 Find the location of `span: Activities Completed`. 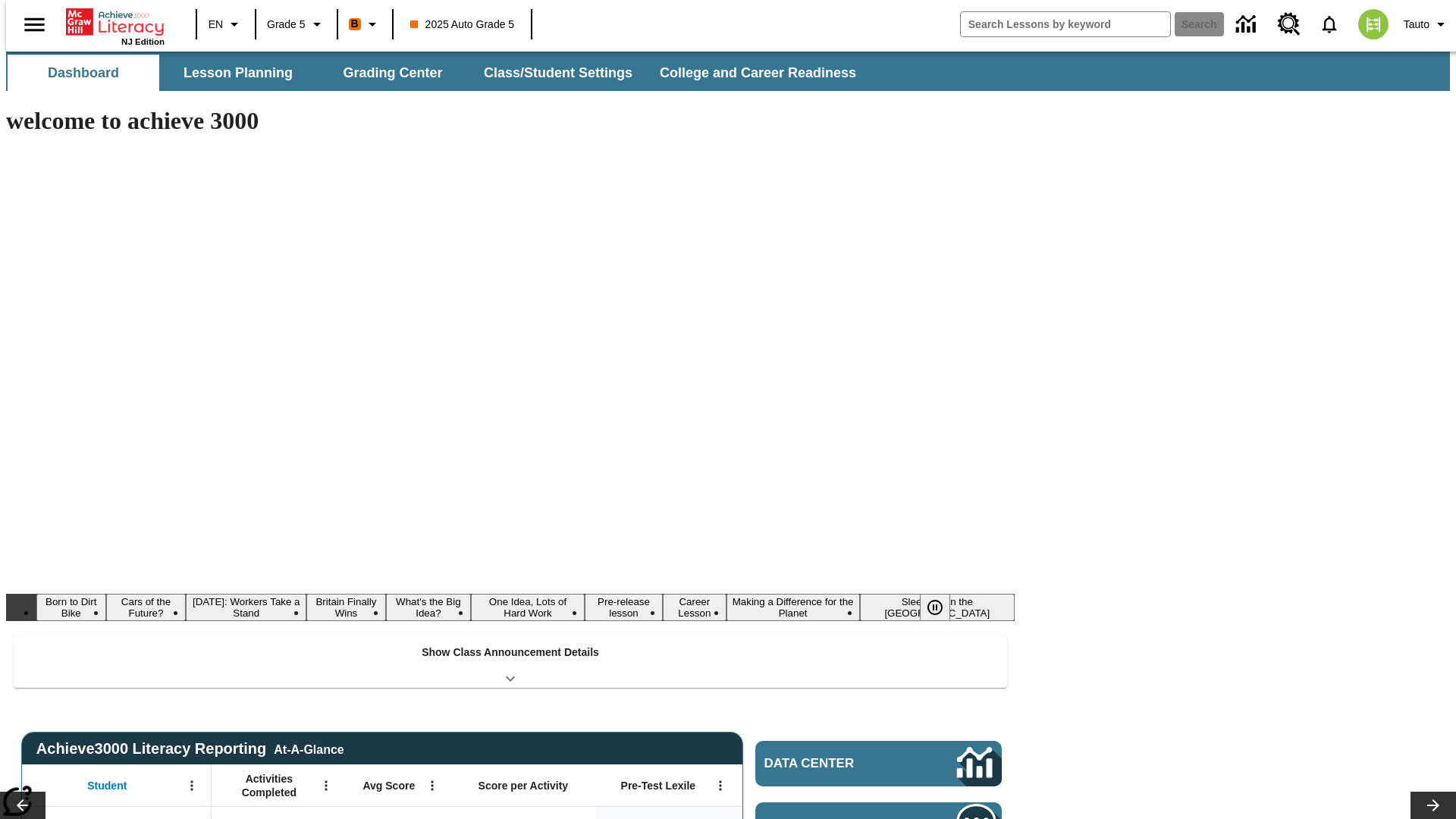

span: Activities Completed is located at coordinates (270, 785).